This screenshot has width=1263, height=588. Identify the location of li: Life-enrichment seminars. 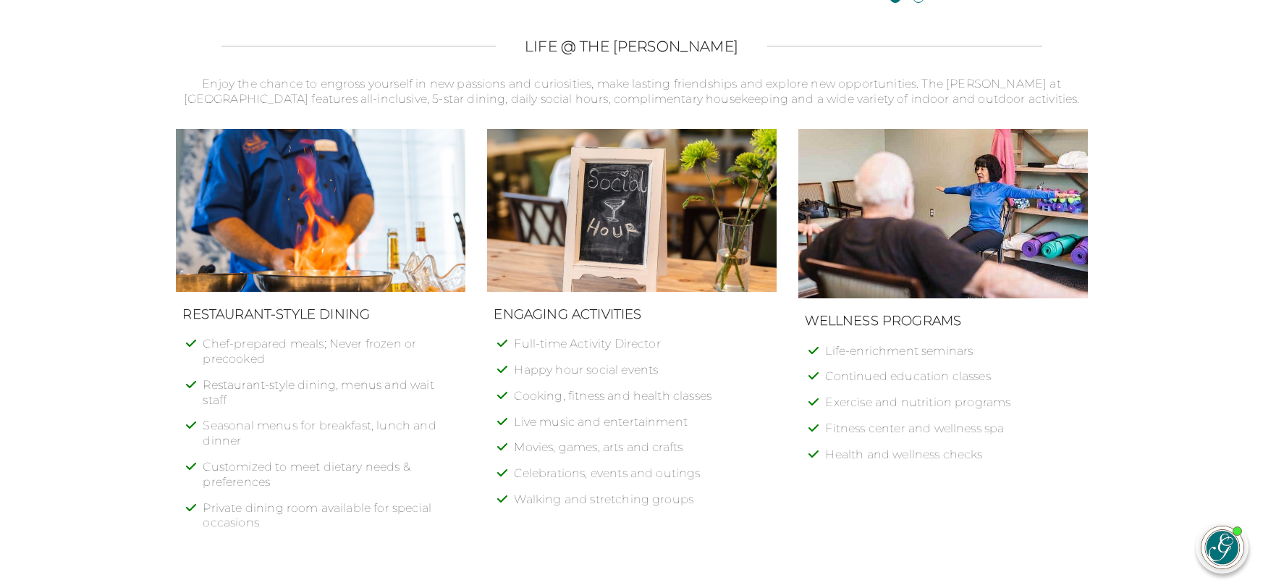
(953, 357).